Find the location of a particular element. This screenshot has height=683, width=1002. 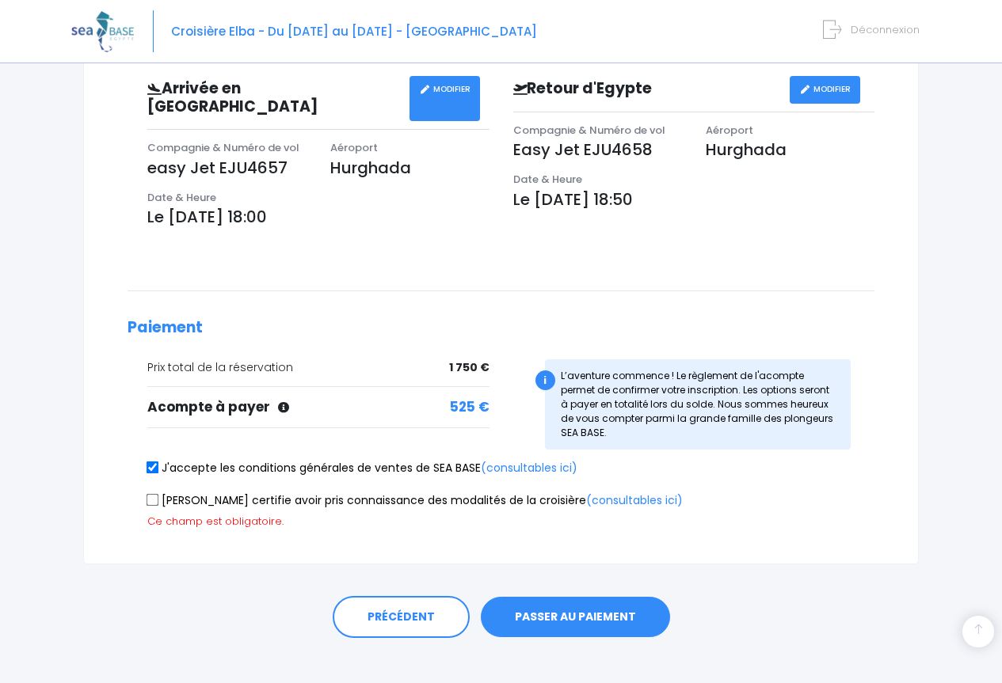

h3: Retour d'Egypte is located at coordinates (645, 89).